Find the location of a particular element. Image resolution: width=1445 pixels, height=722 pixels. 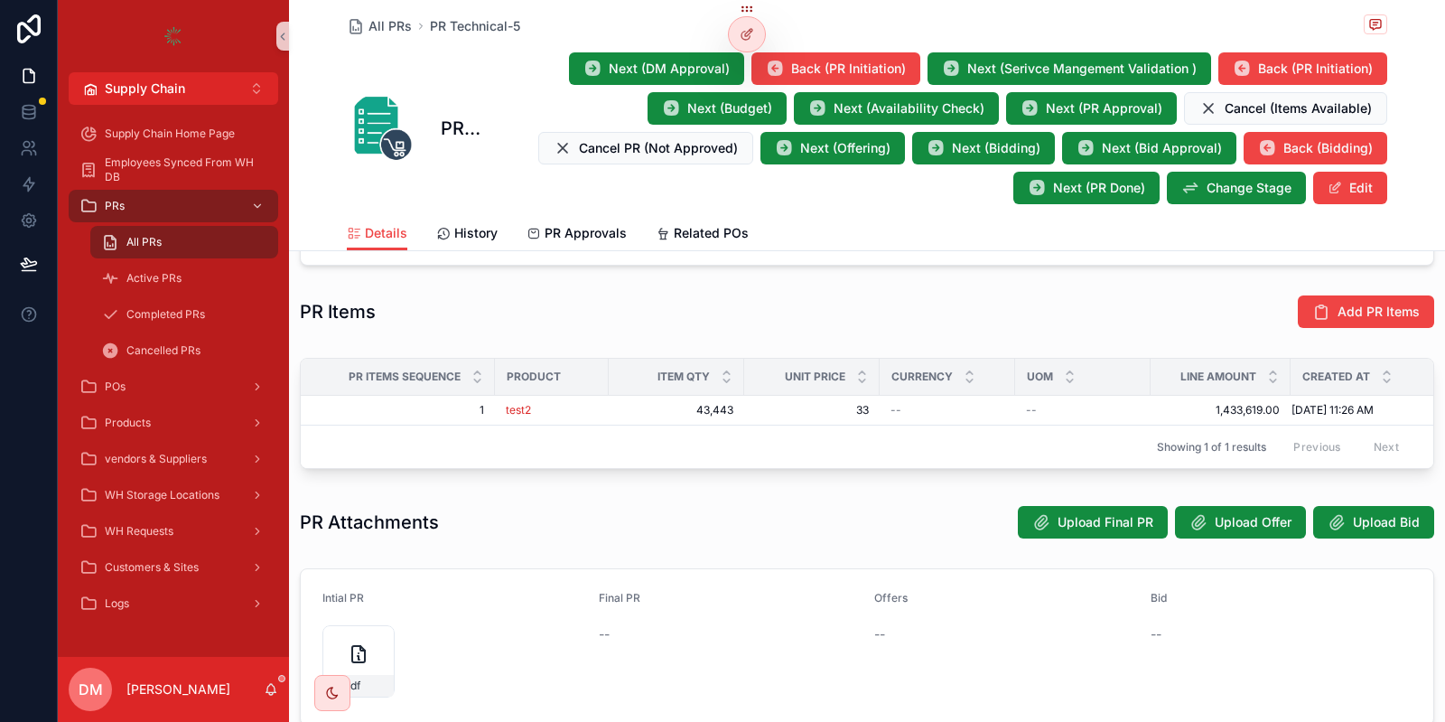

span: WH Storage Locations is located at coordinates (162, 495).